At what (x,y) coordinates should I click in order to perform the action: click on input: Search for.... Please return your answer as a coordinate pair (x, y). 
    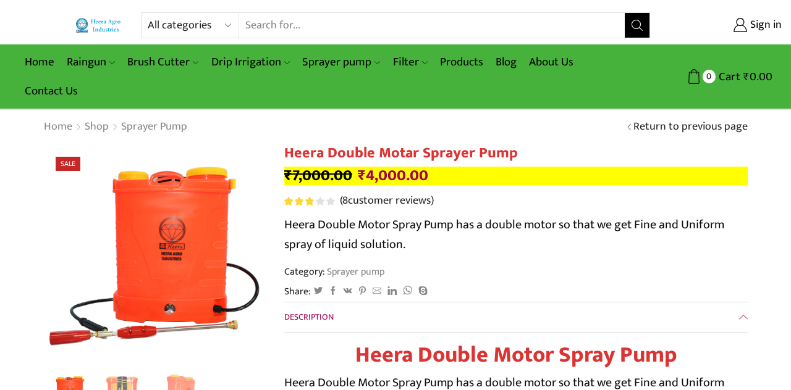
    Looking at the image, I should click on (432, 25).